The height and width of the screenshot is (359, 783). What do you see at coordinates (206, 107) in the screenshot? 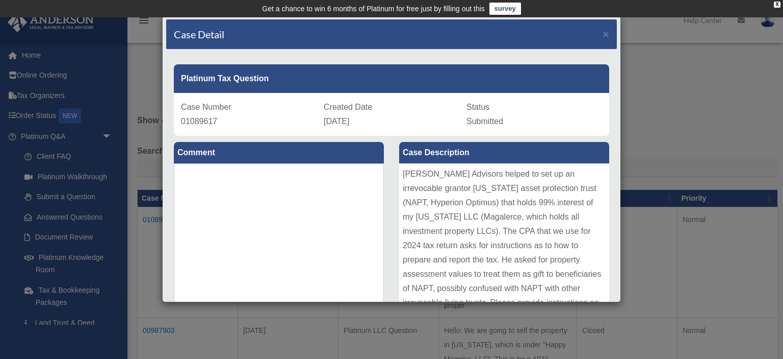
I see `span: Case Number` at bounding box center [206, 107].